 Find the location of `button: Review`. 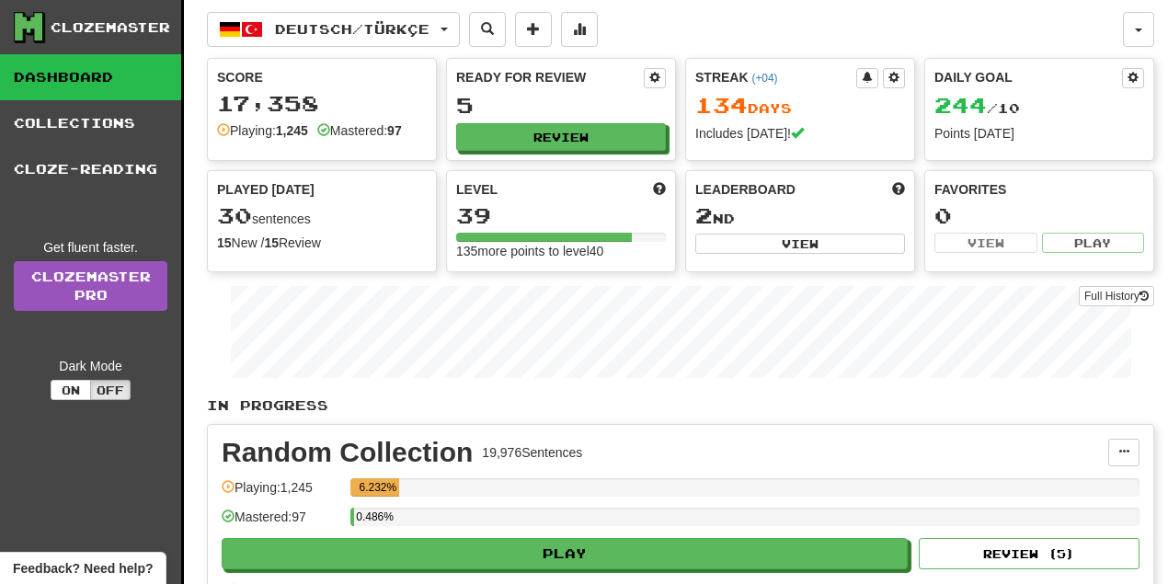

button: Review is located at coordinates (561, 137).